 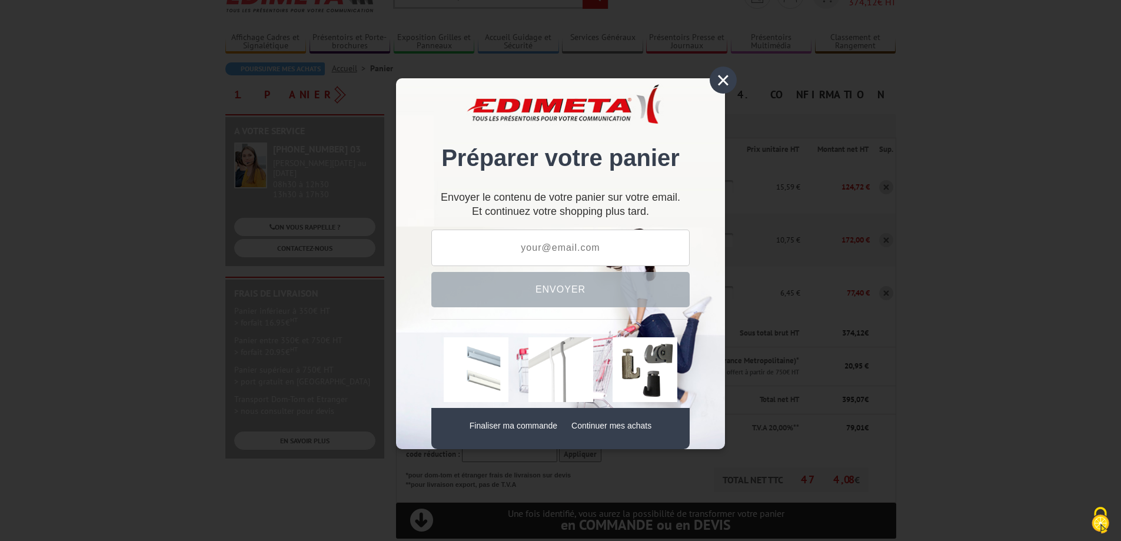 What do you see at coordinates (560, 248) in the screenshot?
I see `input: your@email.com` at bounding box center [560, 248].